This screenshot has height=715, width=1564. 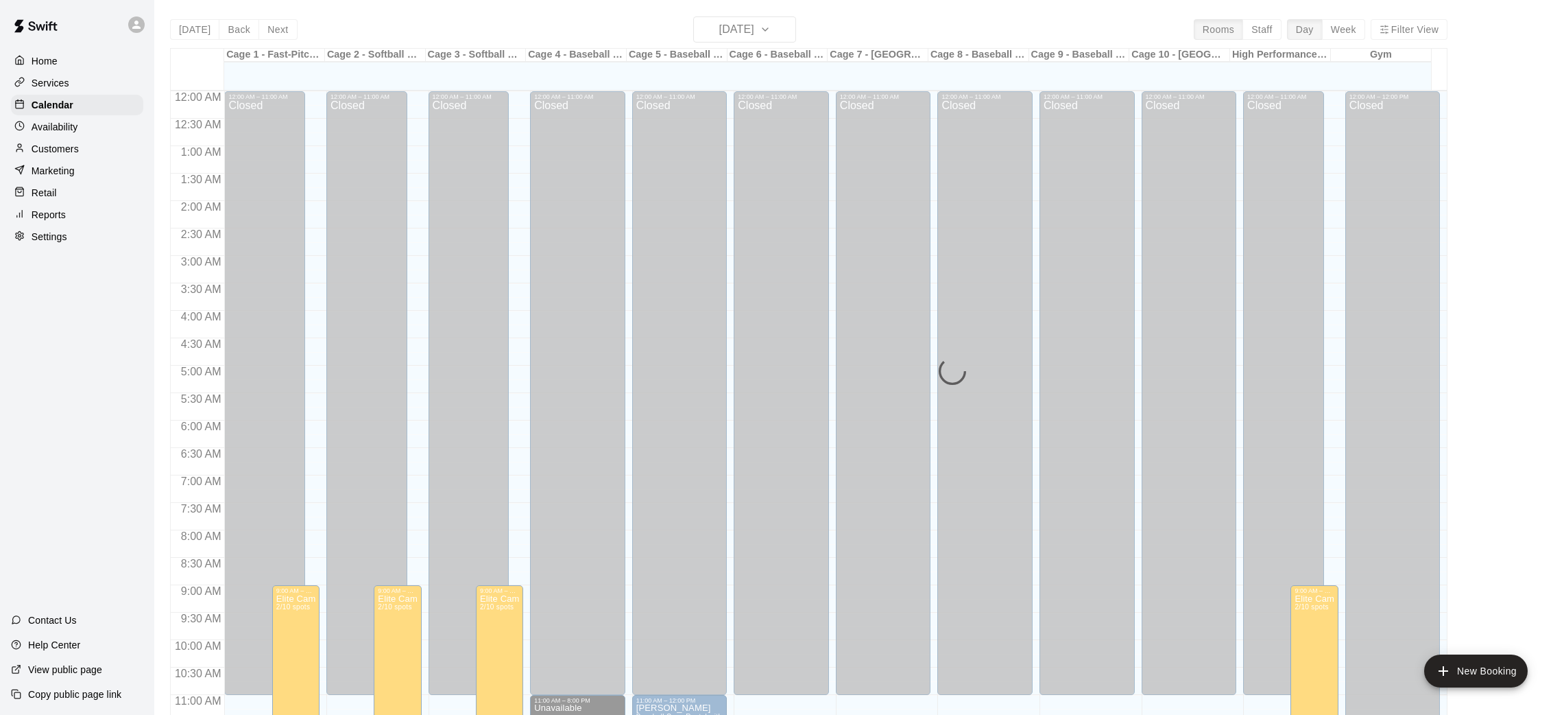 What do you see at coordinates (576, 55) in the screenshot?
I see `div: Cage 4 - Baseball Pitching Machine` at bounding box center [576, 55].